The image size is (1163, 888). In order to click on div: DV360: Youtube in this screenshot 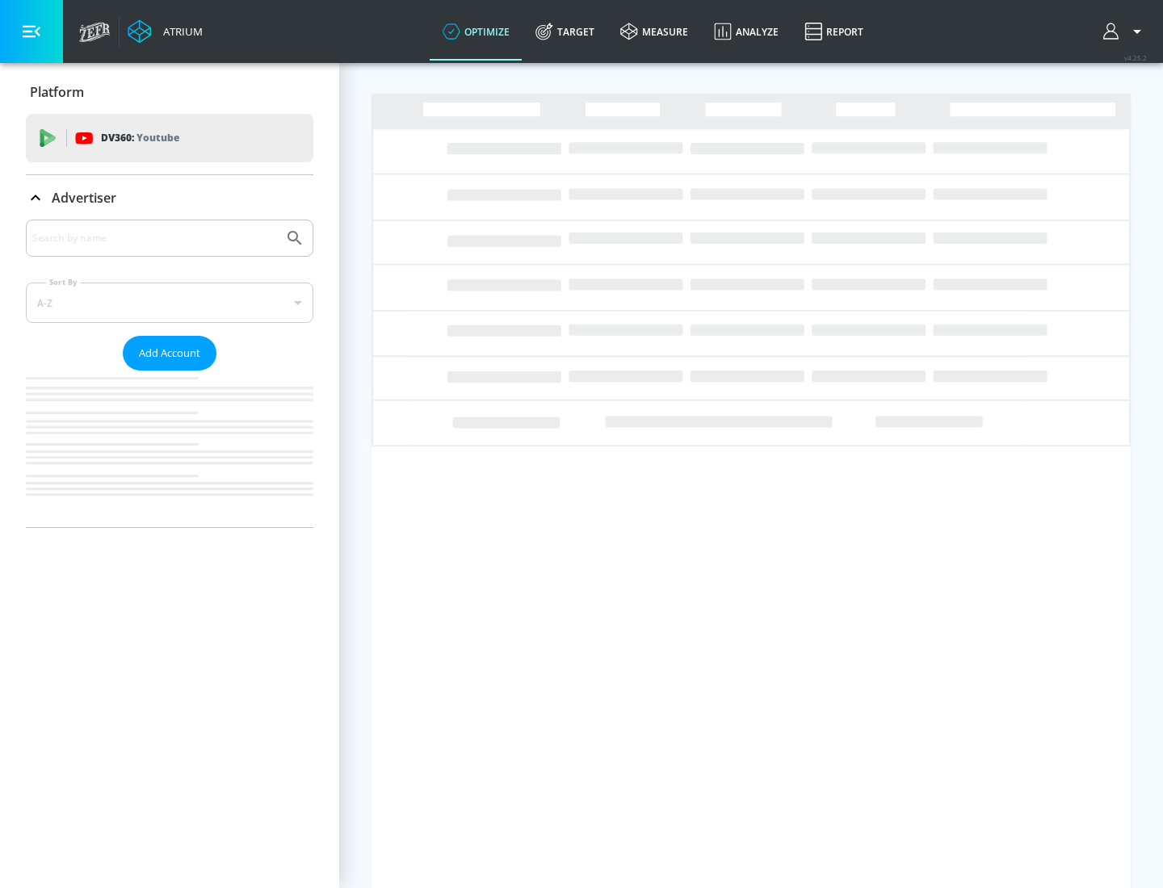, I will do `click(170, 138)`.